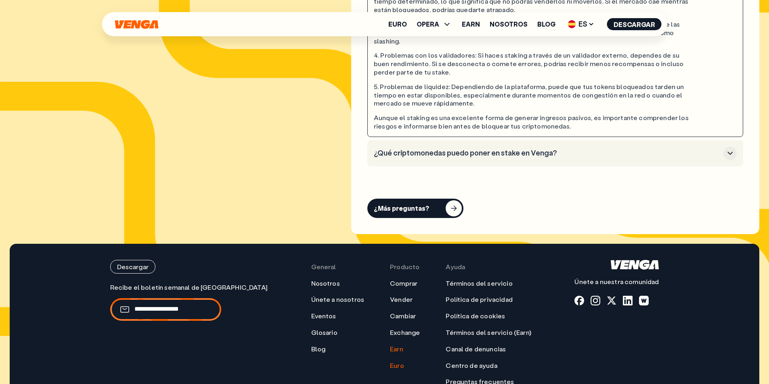 Image resolution: width=769 pixels, height=384 pixels. I want to click on h3: ¿Qué criptomonedas puedo poner en stake en Venga?, so click(547, 153).